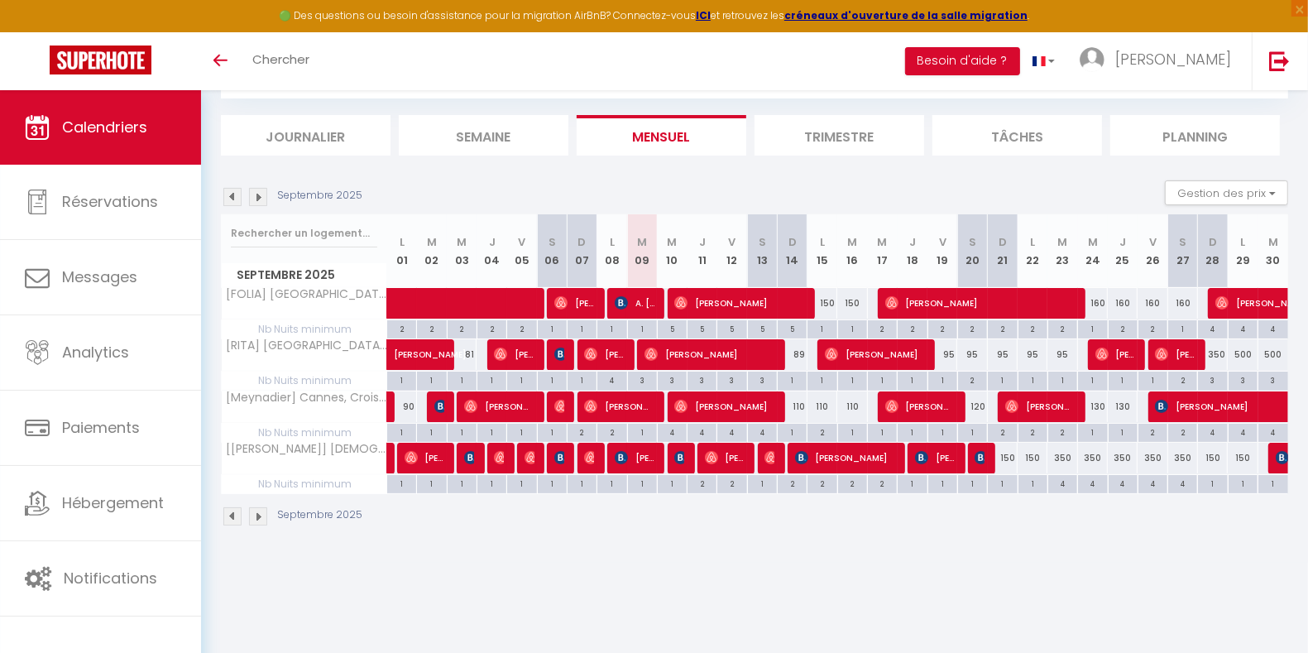 This screenshot has height=653, width=1308. I want to click on div: 5, so click(702, 328).